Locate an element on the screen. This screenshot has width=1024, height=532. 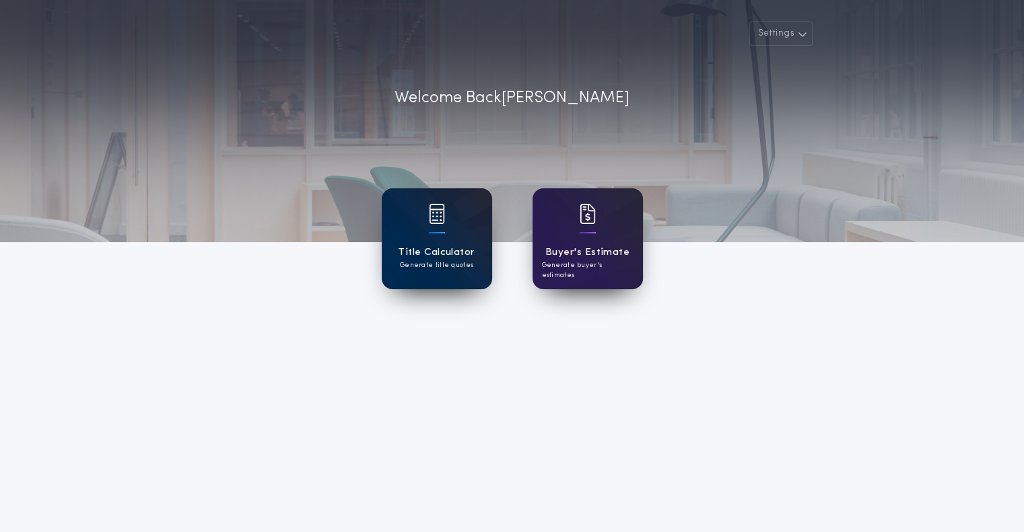
h1: Title Calculator is located at coordinates (436, 252).